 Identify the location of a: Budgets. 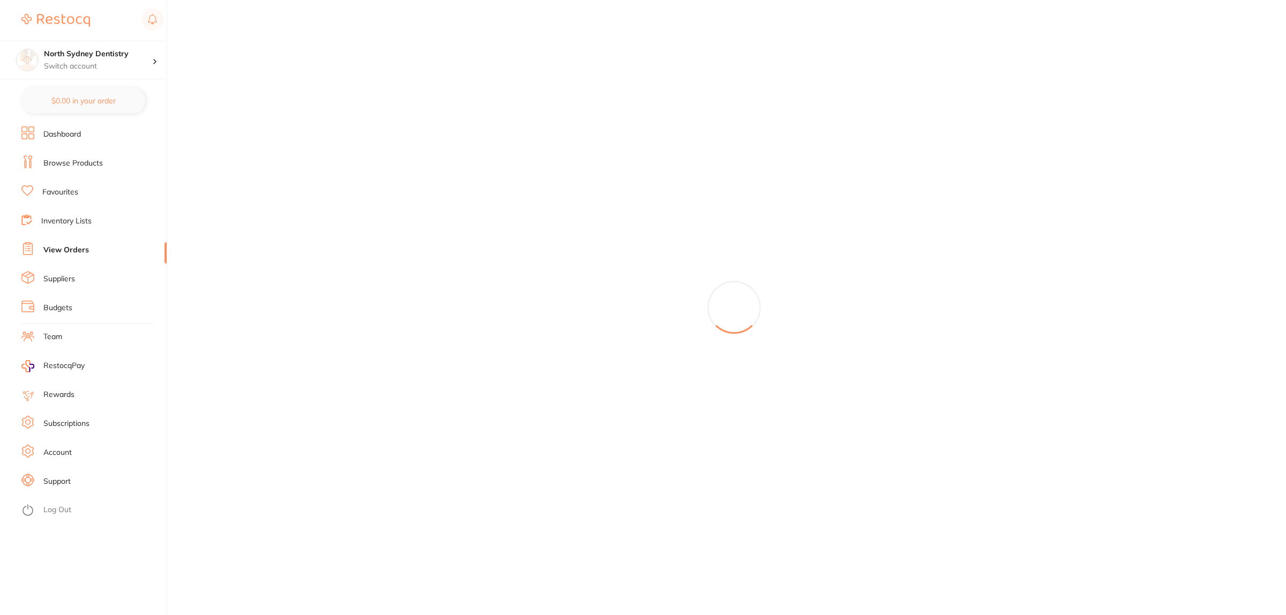
(58, 308).